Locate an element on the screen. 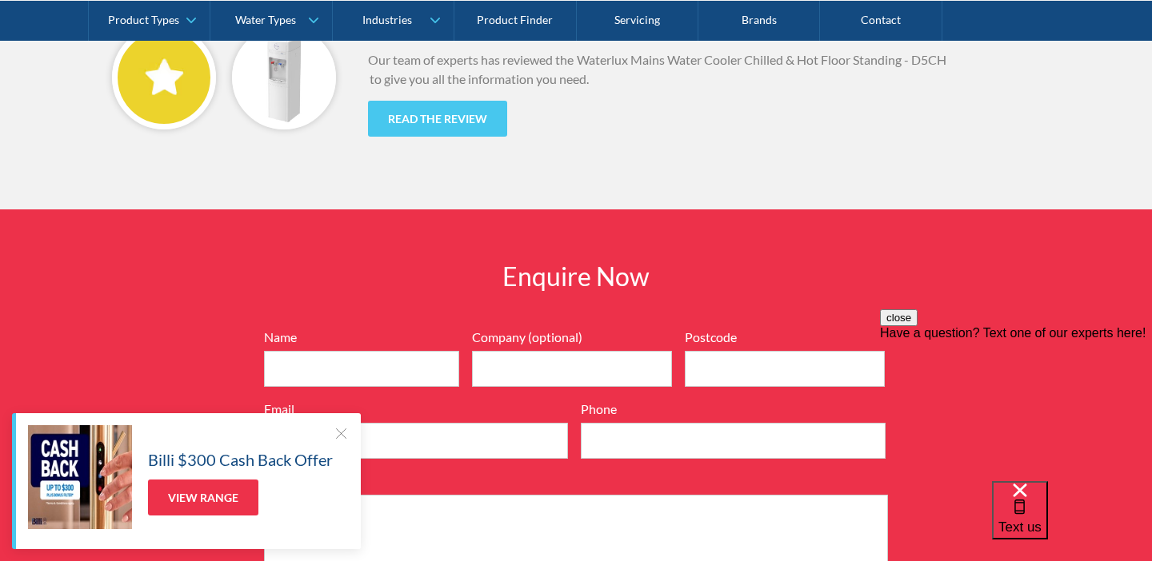 The width and height of the screenshot is (1152, 561). label: Name is located at coordinates (361, 337).